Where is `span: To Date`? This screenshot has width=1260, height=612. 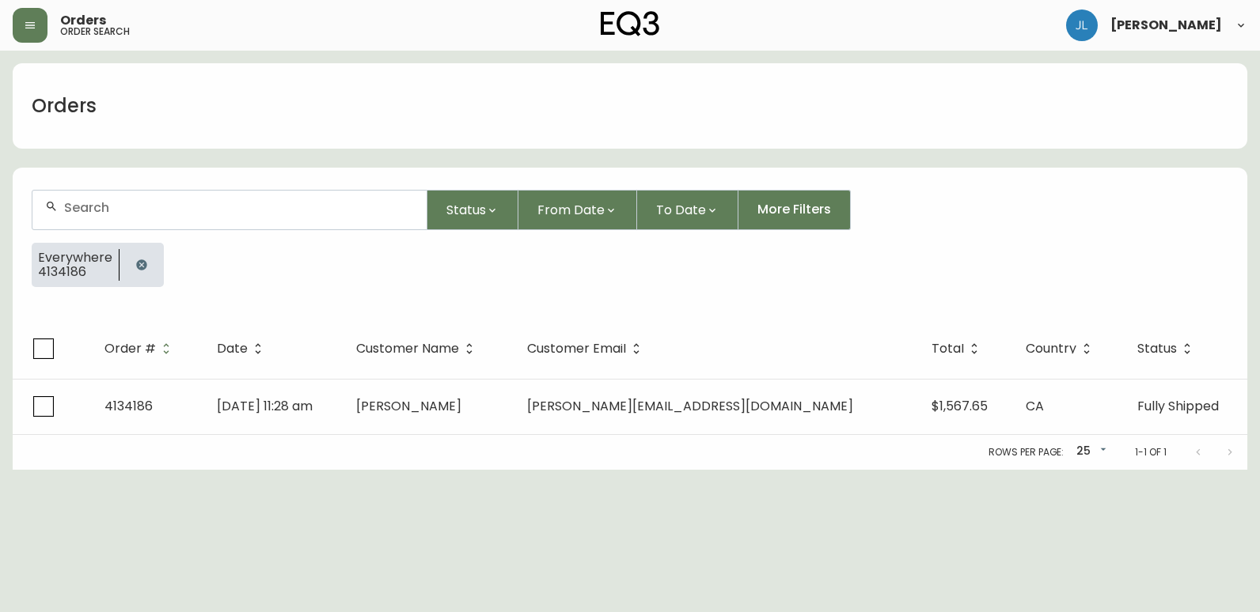
span: To Date is located at coordinates (681, 210).